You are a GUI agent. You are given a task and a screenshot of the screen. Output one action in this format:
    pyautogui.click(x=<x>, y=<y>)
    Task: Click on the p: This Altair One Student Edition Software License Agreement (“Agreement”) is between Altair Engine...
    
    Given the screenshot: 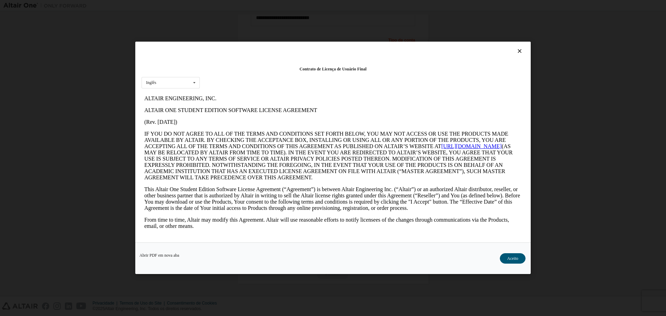 What is the action you would take?
    pyautogui.click(x=191, y=106)
    